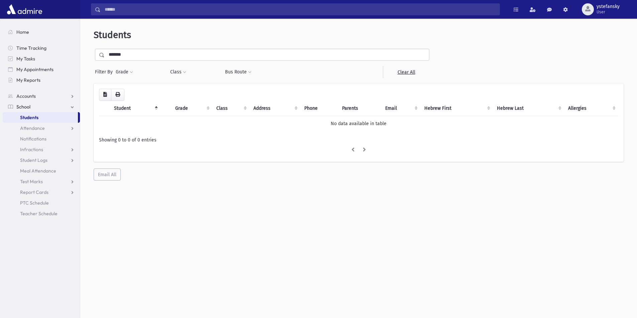 The image size is (637, 318). I want to click on span: My Tasks, so click(26, 59).